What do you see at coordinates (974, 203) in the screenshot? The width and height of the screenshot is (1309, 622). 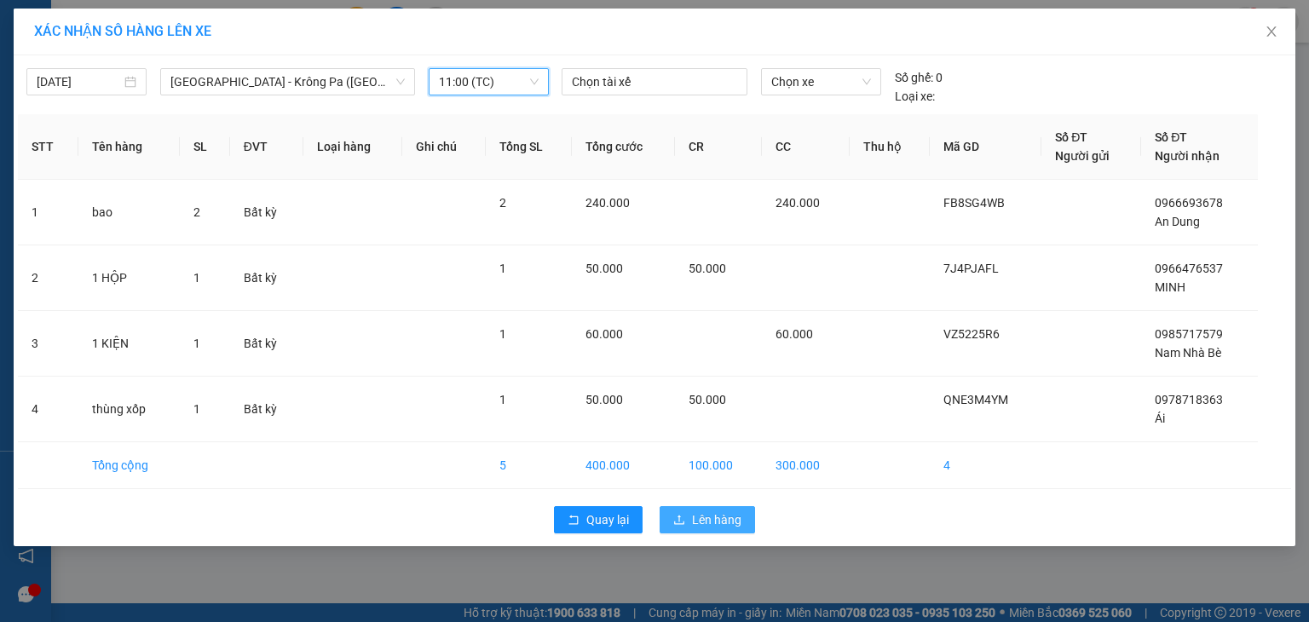 I see `span: FB8SG4WB` at bounding box center [974, 203].